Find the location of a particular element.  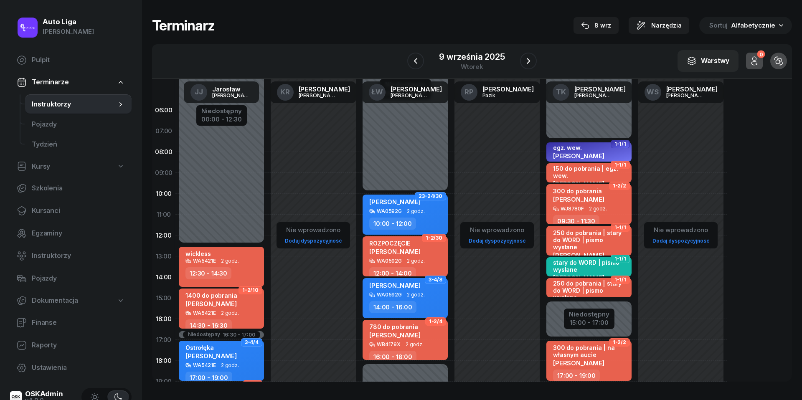

div: 14:00 is located at coordinates (164, 277).